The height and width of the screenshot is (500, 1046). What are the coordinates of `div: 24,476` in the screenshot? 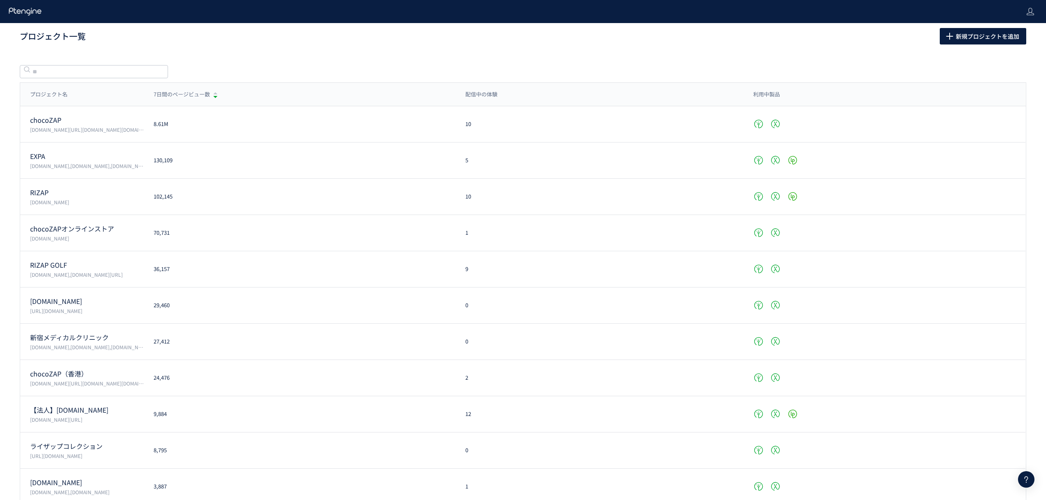 It's located at (299, 378).